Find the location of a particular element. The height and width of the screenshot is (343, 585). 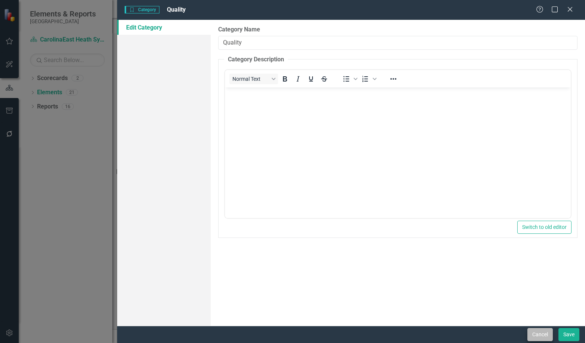

button: Cancel is located at coordinates (540, 335).